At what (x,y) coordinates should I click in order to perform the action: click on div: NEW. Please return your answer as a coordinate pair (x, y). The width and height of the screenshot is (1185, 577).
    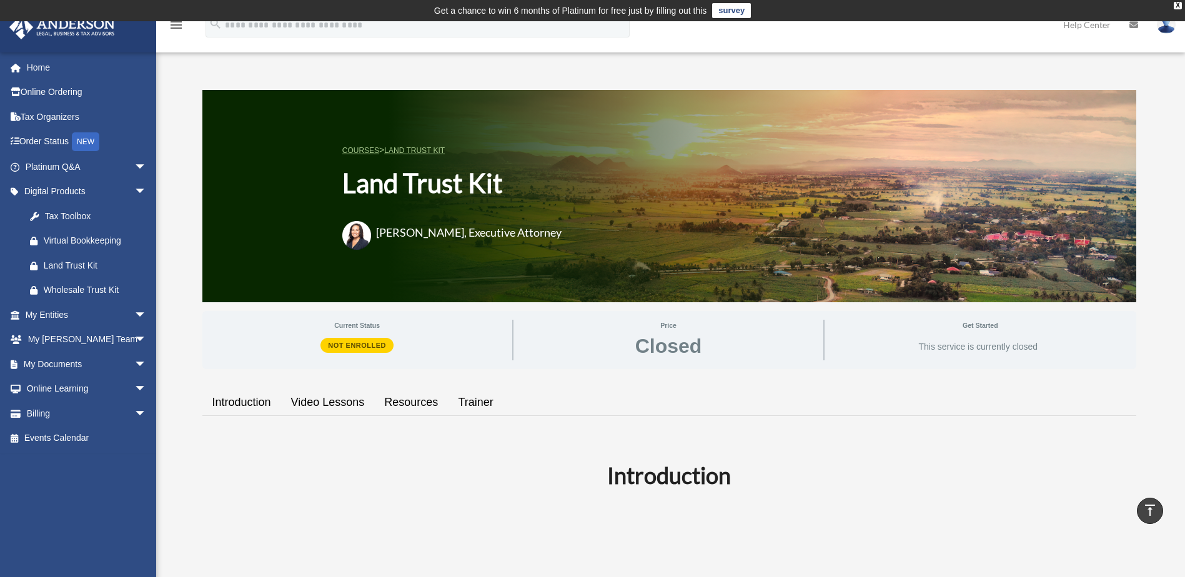
    Looking at the image, I should click on (86, 142).